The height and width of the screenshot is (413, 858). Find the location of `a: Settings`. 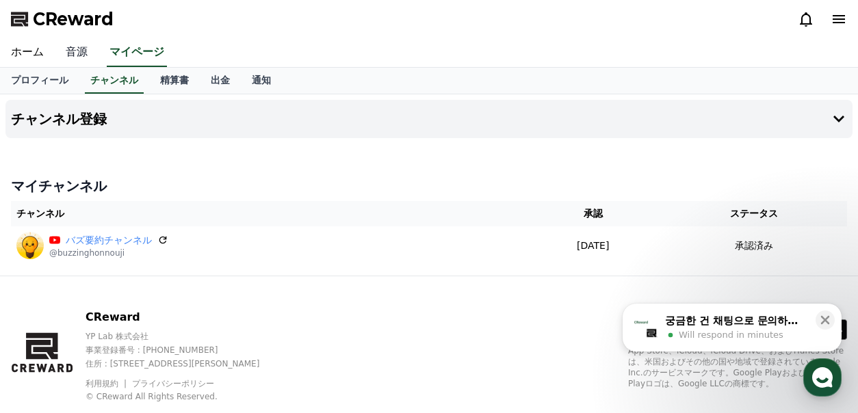

a: Settings is located at coordinates (220, 317).